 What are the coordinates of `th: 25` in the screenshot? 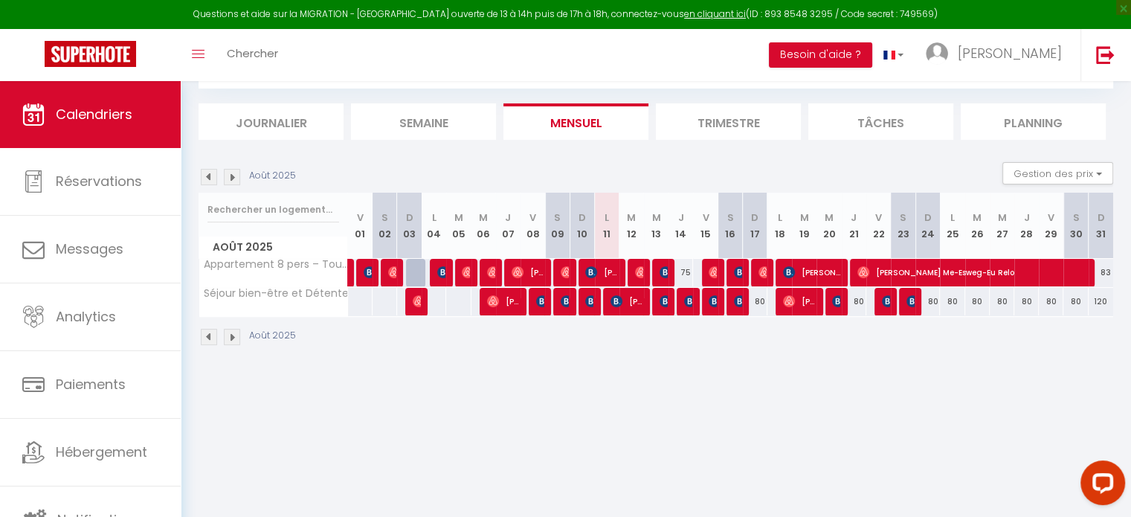 It's located at (952, 225).